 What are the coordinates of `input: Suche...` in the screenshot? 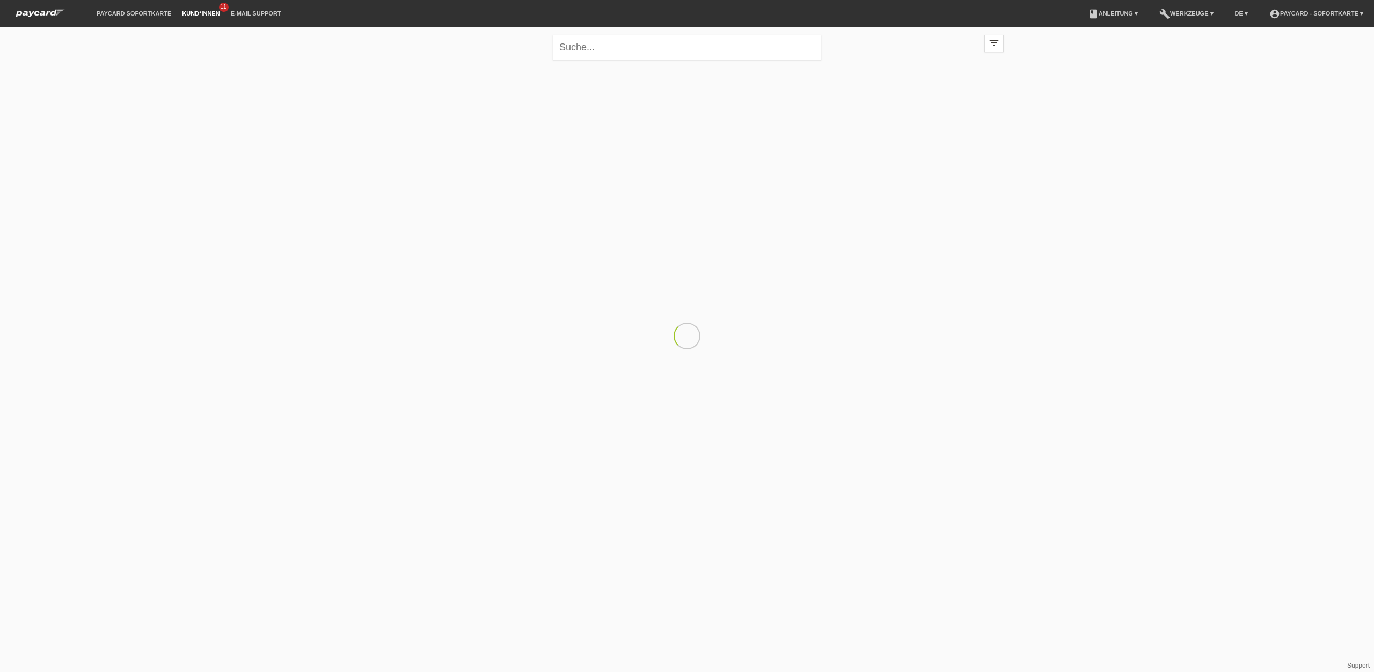 It's located at (687, 47).